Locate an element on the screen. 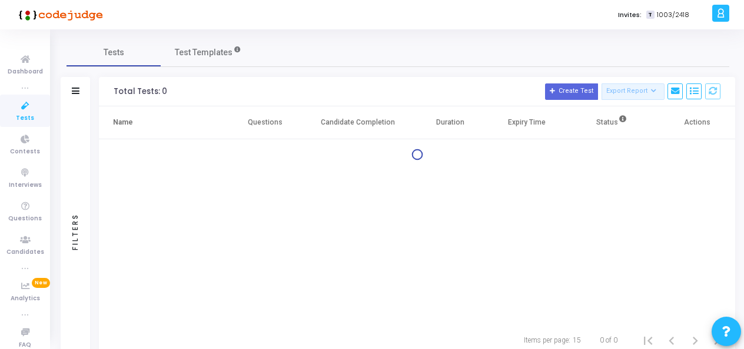 The height and width of the screenshot is (349, 744). span: Candidates is located at coordinates (25, 252).